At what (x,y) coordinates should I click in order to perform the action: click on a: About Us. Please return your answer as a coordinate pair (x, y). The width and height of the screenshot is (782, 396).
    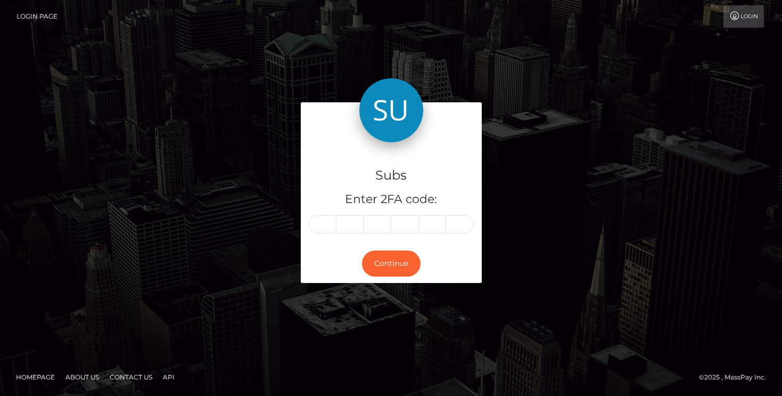
    Looking at the image, I should click on (82, 376).